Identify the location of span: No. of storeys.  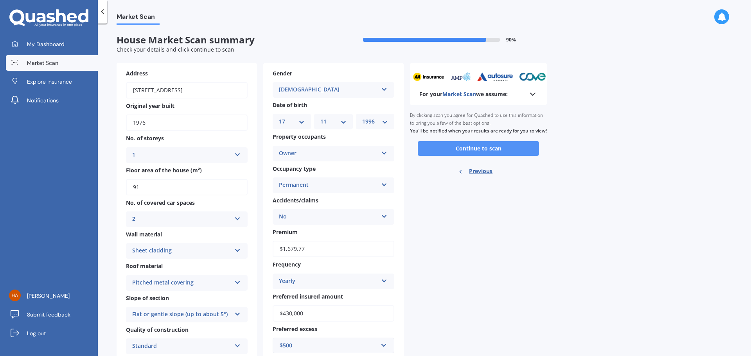
(145, 138).